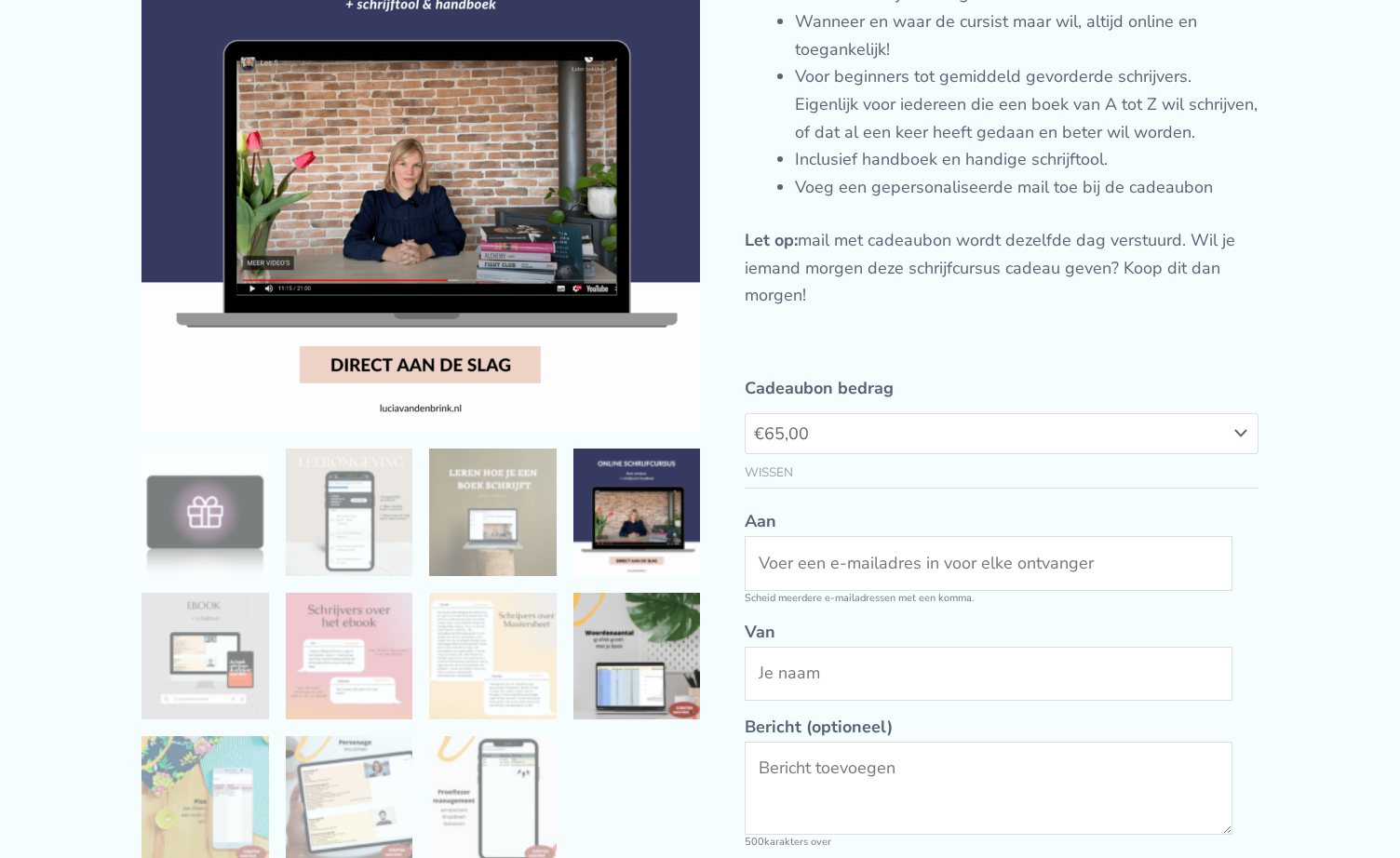  Describe the element at coordinates (493, 511) in the screenshot. I see `img: Cadeaubon: online schrijfcursus - Afbeelding 3` at that location.